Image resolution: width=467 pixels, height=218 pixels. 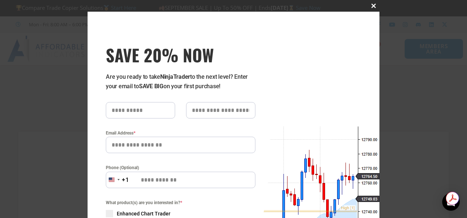 I want to click on button: Selected country, so click(x=118, y=180).